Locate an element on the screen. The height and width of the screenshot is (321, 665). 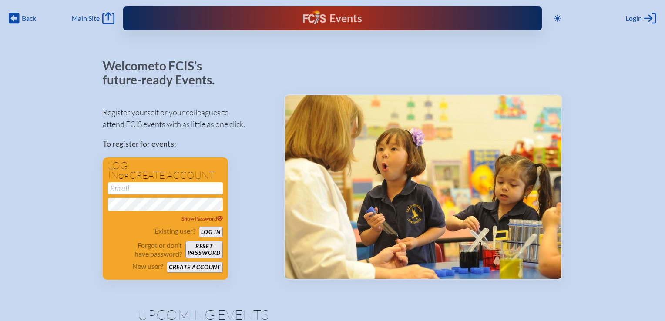
span: or is located at coordinates (124, 176).